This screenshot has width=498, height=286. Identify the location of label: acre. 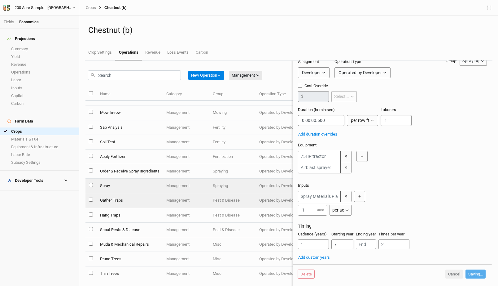
(321, 210).